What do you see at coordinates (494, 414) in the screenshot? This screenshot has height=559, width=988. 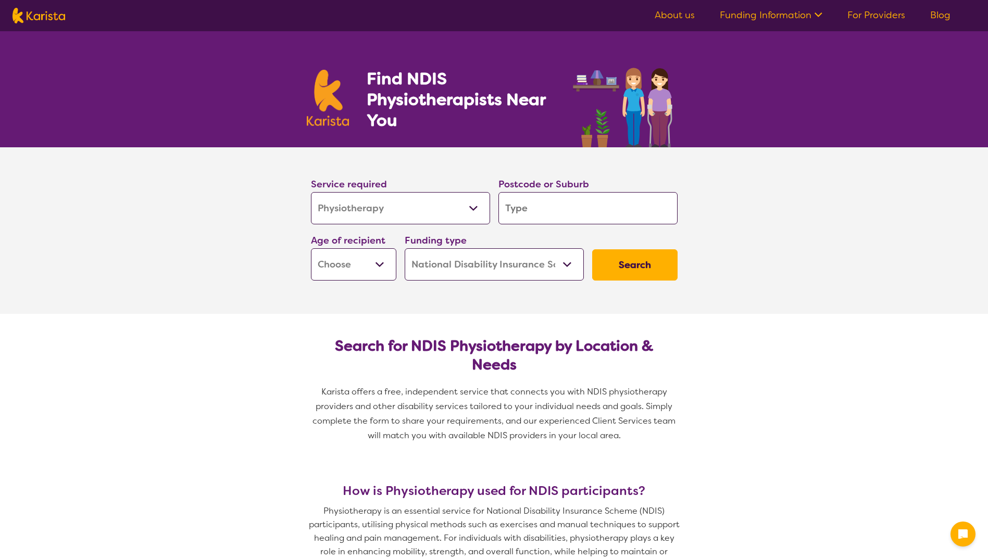 I see `p: Karista offers a free, independent service that connects you with NDIS physiotherapy providers an...` at bounding box center [494, 414].